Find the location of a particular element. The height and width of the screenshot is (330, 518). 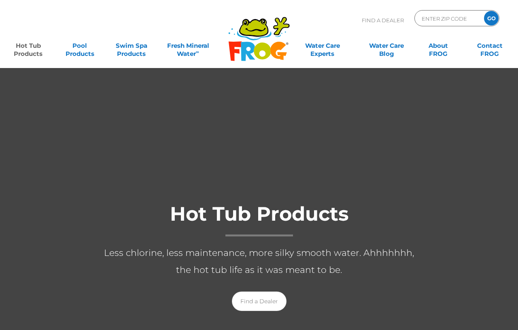

a: Hot TubProducts is located at coordinates (28, 46).